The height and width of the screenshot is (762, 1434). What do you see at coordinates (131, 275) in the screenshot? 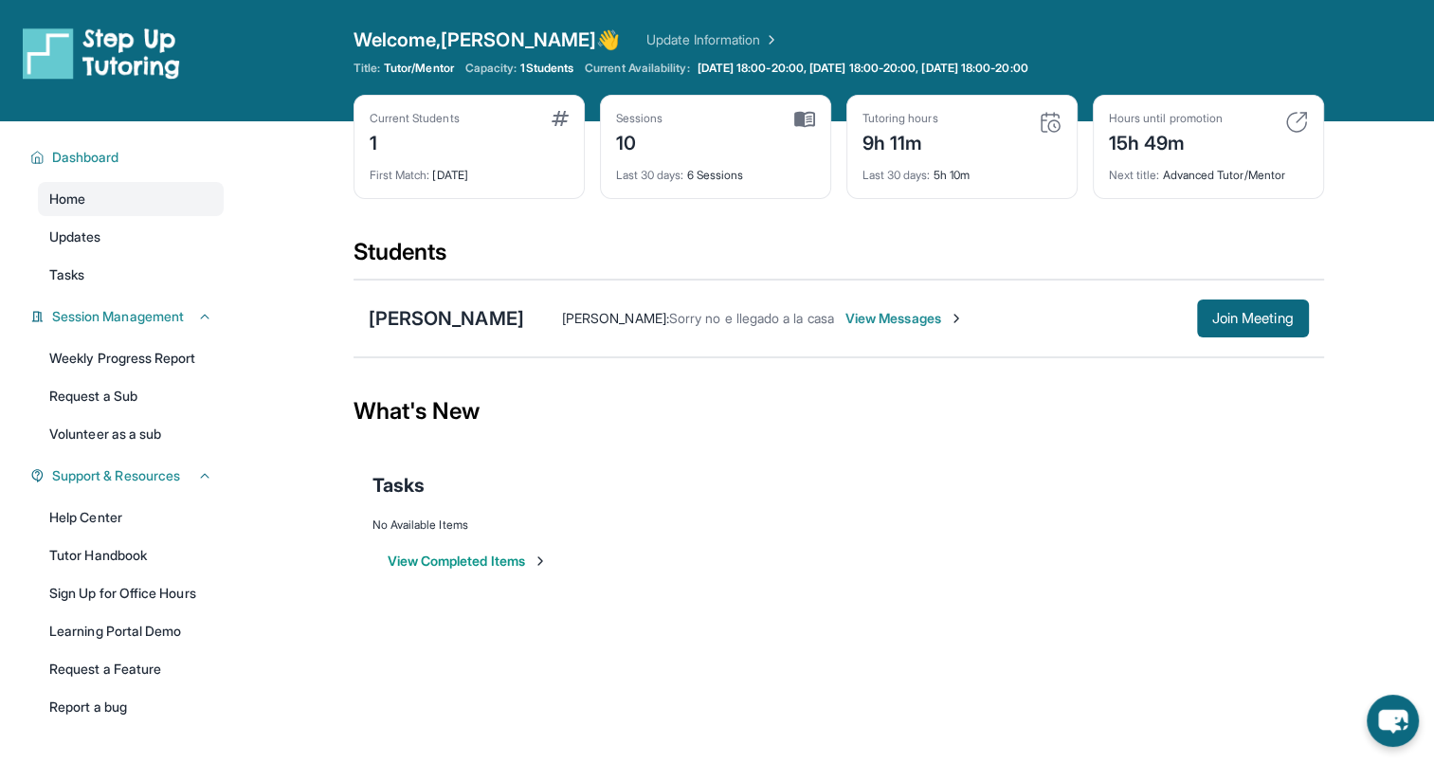
I see `a: Tasks` at bounding box center [131, 275].